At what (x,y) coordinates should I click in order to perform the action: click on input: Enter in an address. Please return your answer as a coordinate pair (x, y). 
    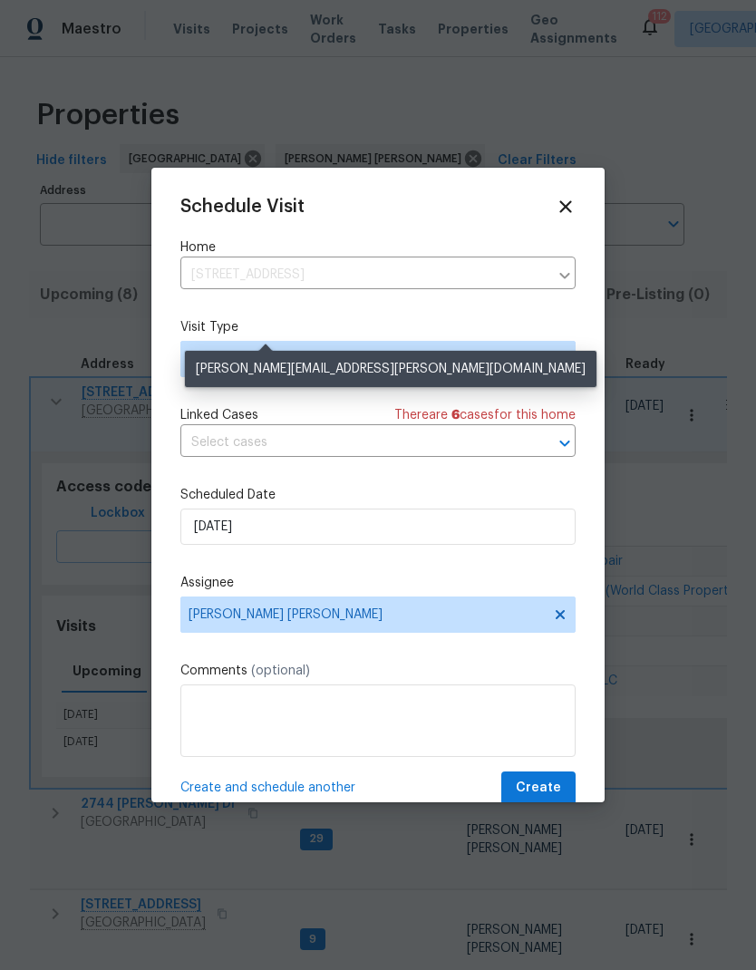
    Looking at the image, I should click on (365, 275).